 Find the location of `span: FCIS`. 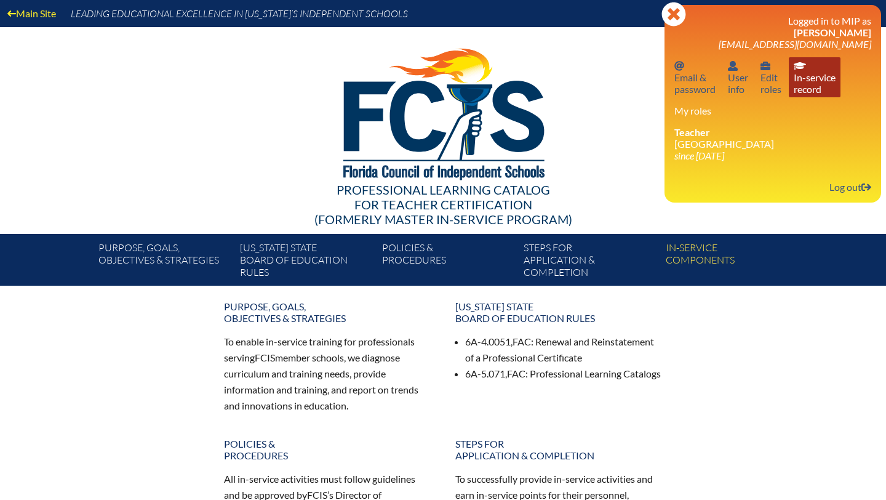

span: FCIS is located at coordinates (265, 357).